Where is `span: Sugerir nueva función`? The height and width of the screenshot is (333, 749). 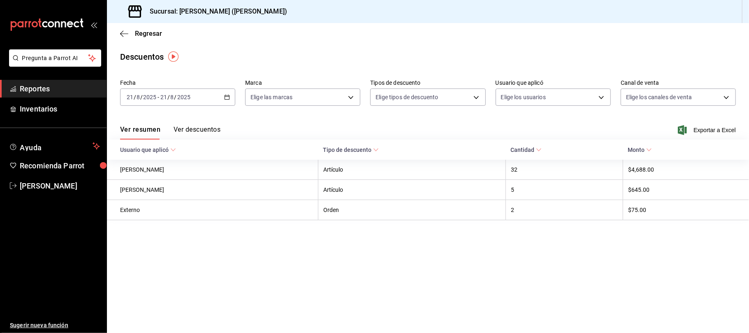
span: Sugerir nueva función is located at coordinates (55, 325).